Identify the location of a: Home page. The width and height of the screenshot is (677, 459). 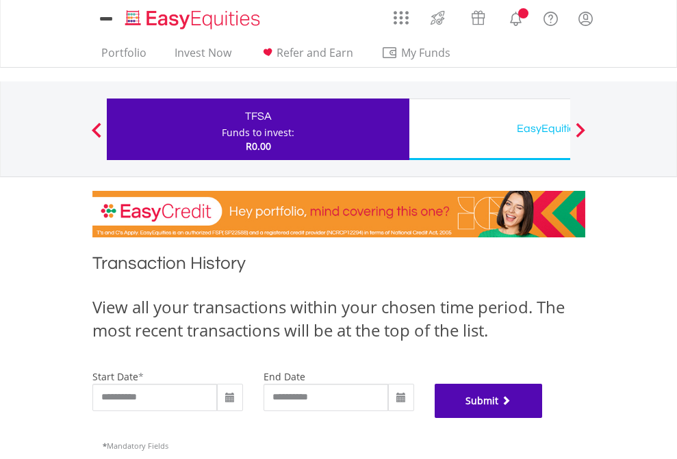
(192, 17).